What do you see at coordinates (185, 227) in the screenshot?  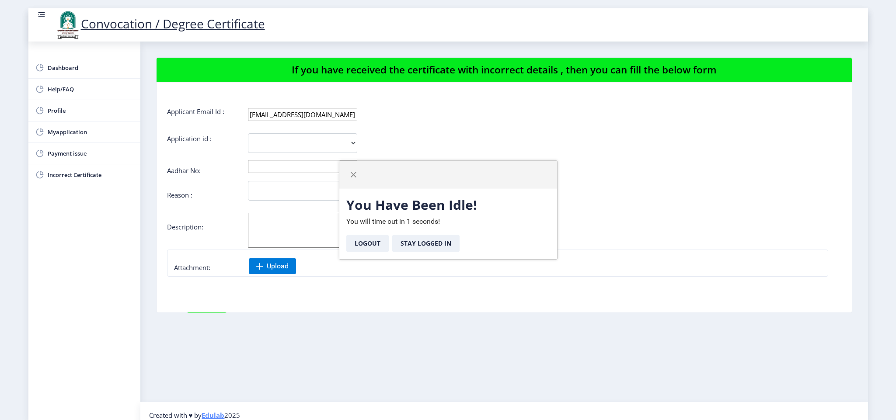 I see `label: Description:` at bounding box center [185, 227].